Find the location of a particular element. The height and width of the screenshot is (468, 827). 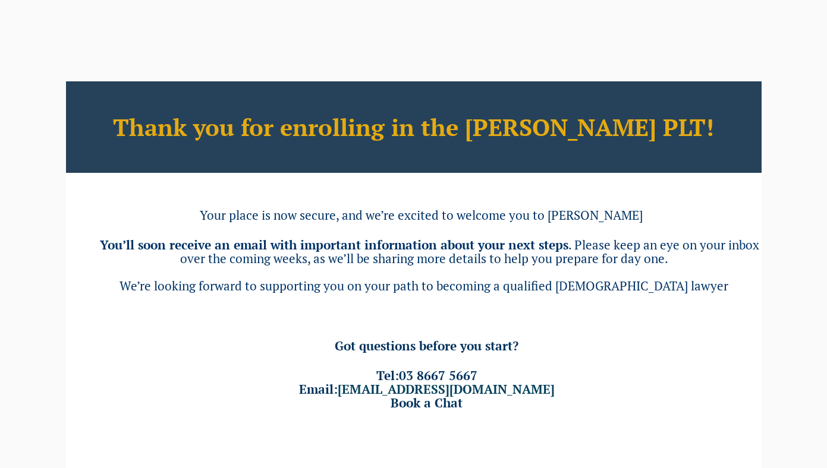

a: Book a Chat is located at coordinates (426, 403).